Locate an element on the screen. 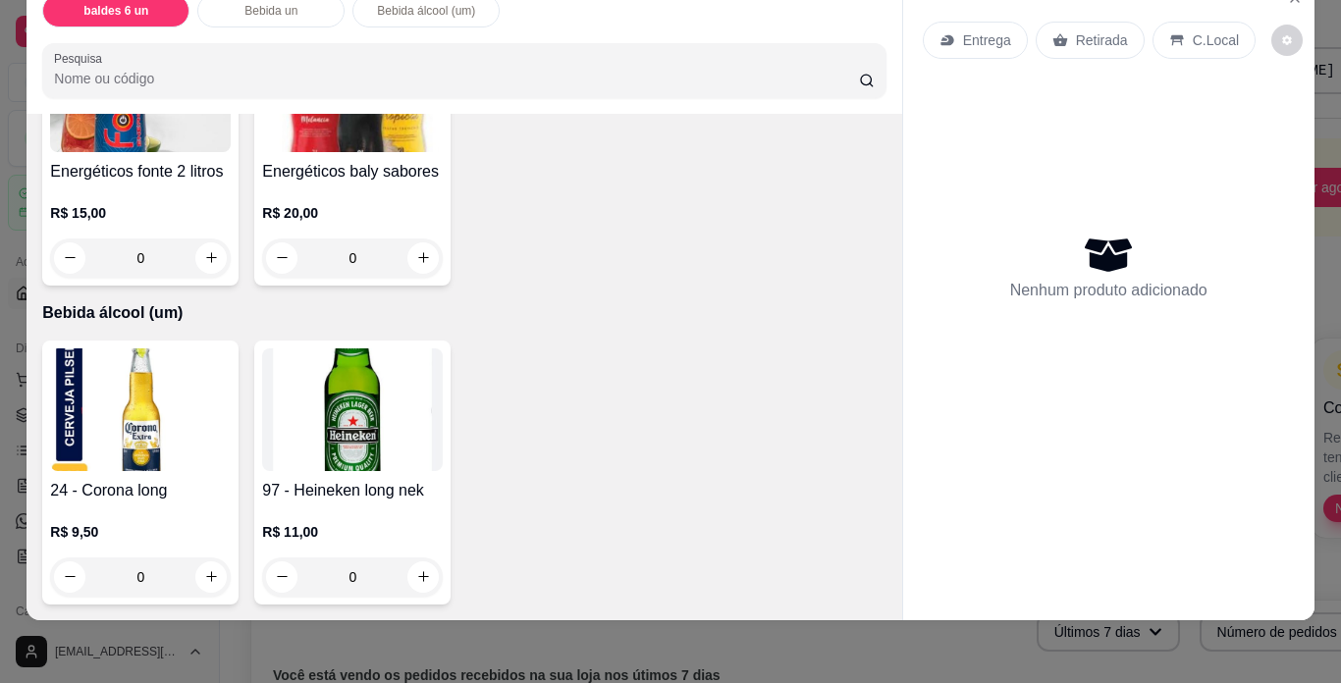 The image size is (1341, 683). p: Entrega is located at coordinates (987, 40).